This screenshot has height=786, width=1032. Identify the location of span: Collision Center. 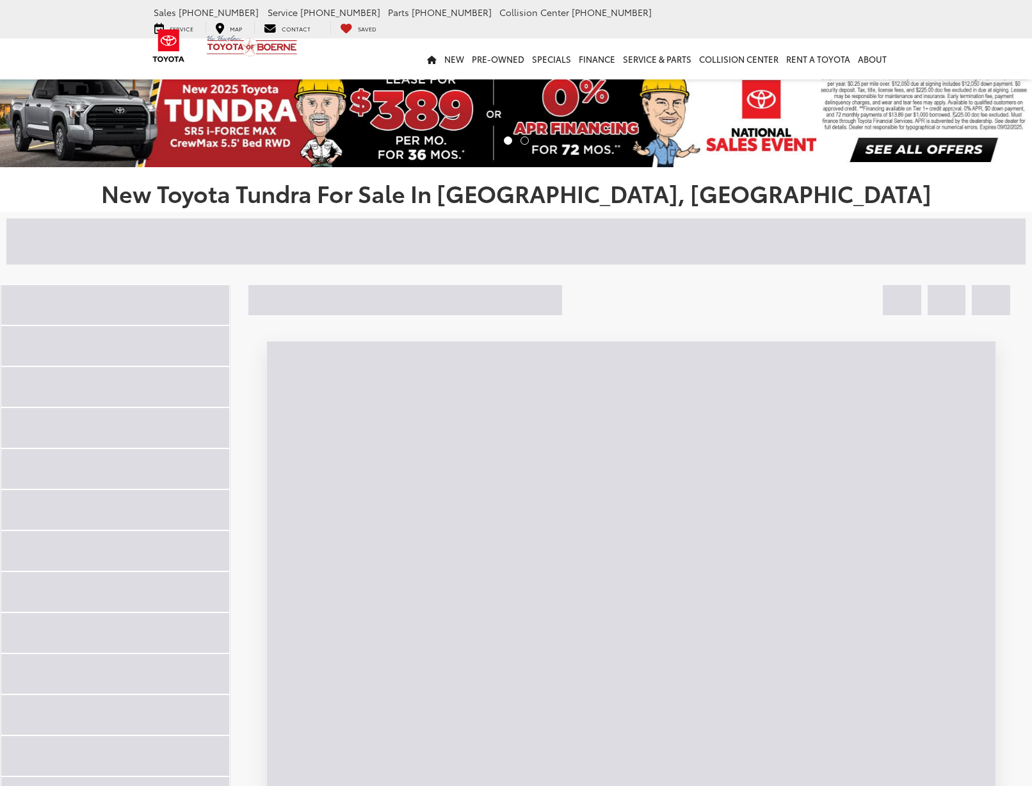
(534, 12).